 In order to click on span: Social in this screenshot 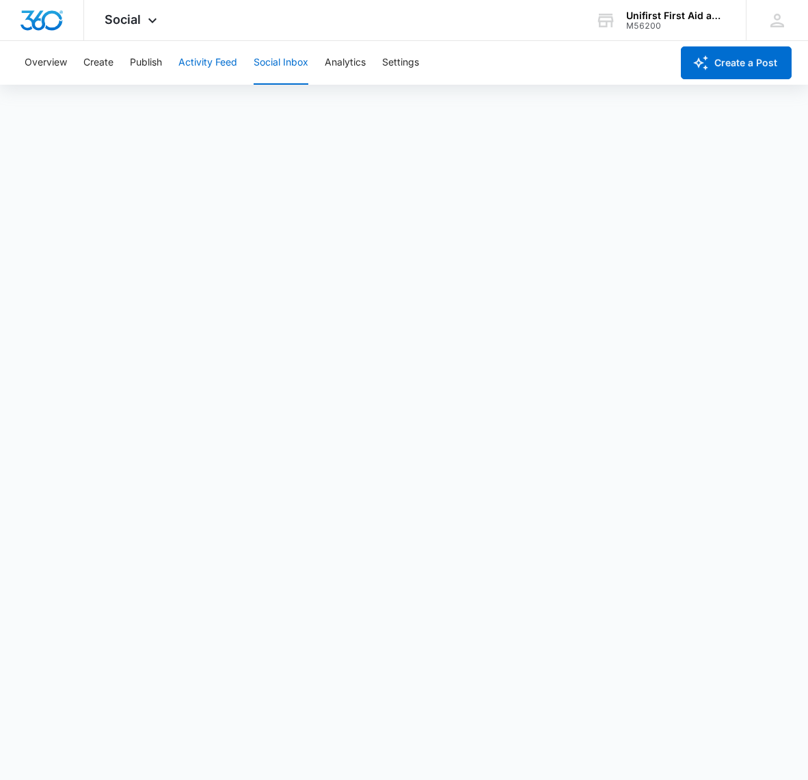, I will do `click(122, 19)`.